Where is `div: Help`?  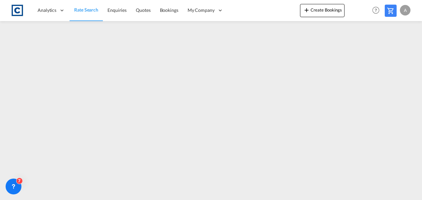
div: Help is located at coordinates (377, 11).